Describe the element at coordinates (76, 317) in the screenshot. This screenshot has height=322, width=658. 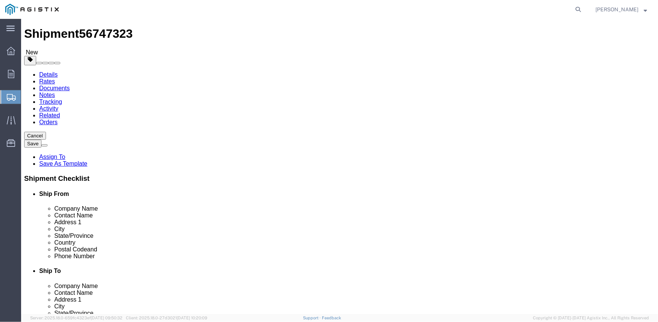
I see `span: Server: 2025.18.0-659fc4323ef` at that location.